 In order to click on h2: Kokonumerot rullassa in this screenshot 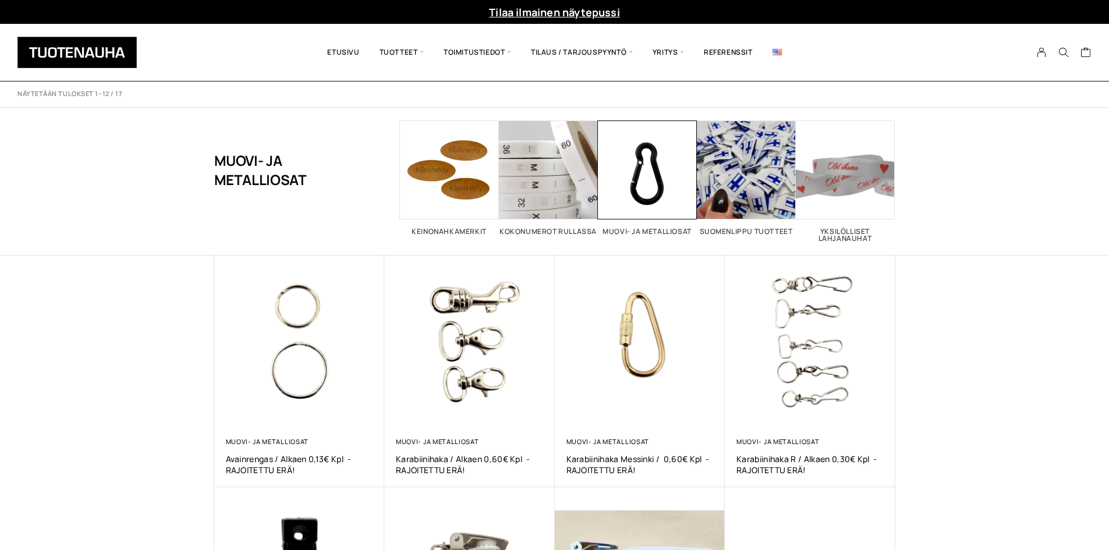, I will do `click(548, 232)`.